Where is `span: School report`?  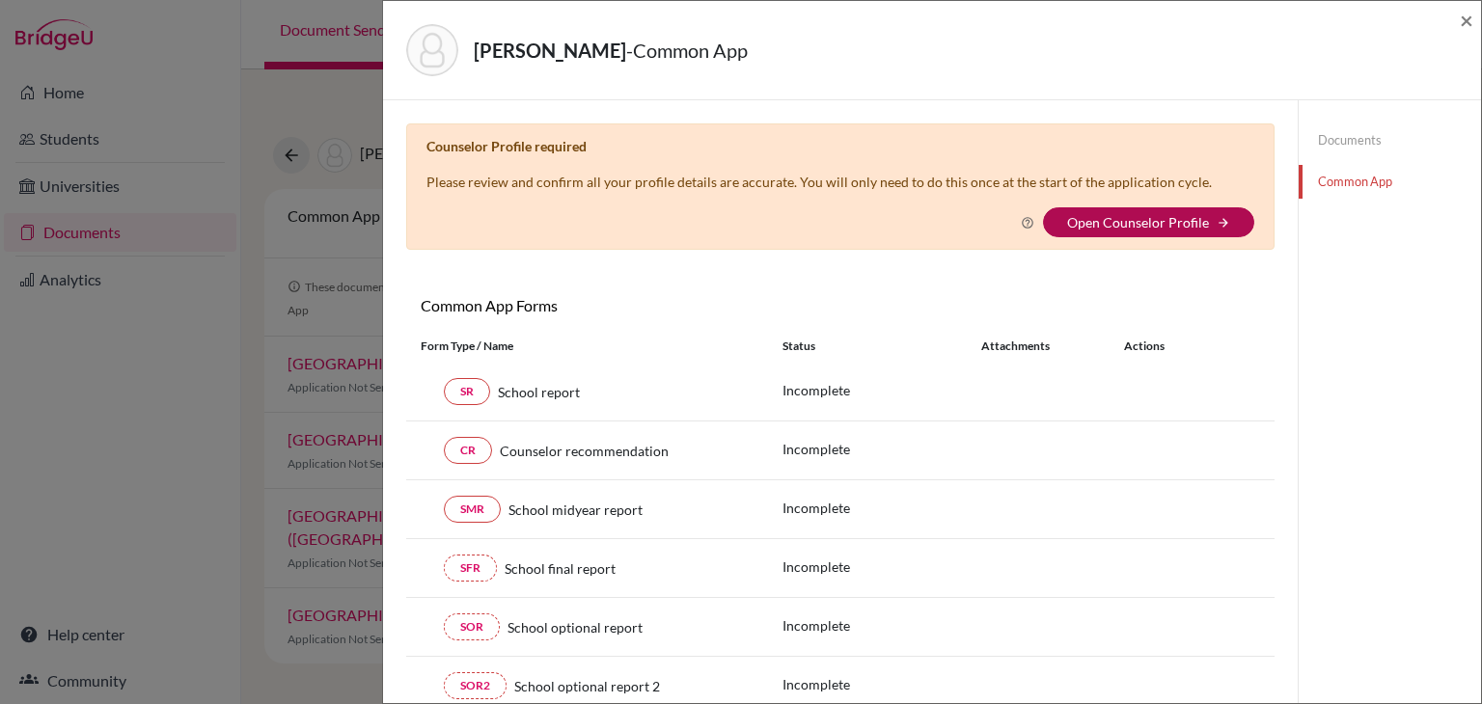 span: School report is located at coordinates (538, 392).